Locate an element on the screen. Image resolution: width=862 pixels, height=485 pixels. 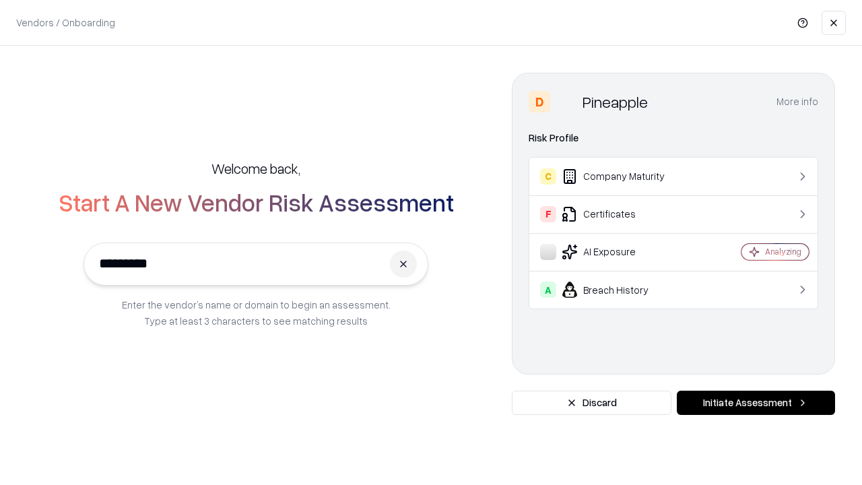
div: A is located at coordinates (548, 289).